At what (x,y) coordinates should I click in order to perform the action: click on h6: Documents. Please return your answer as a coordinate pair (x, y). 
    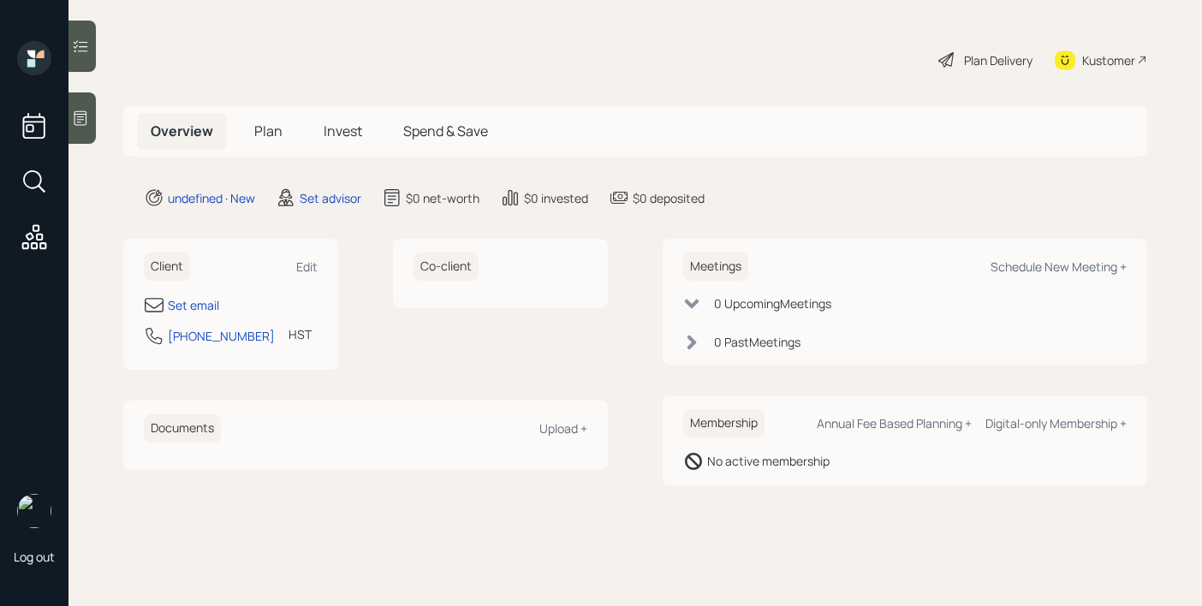
    Looking at the image, I should click on (182, 428).